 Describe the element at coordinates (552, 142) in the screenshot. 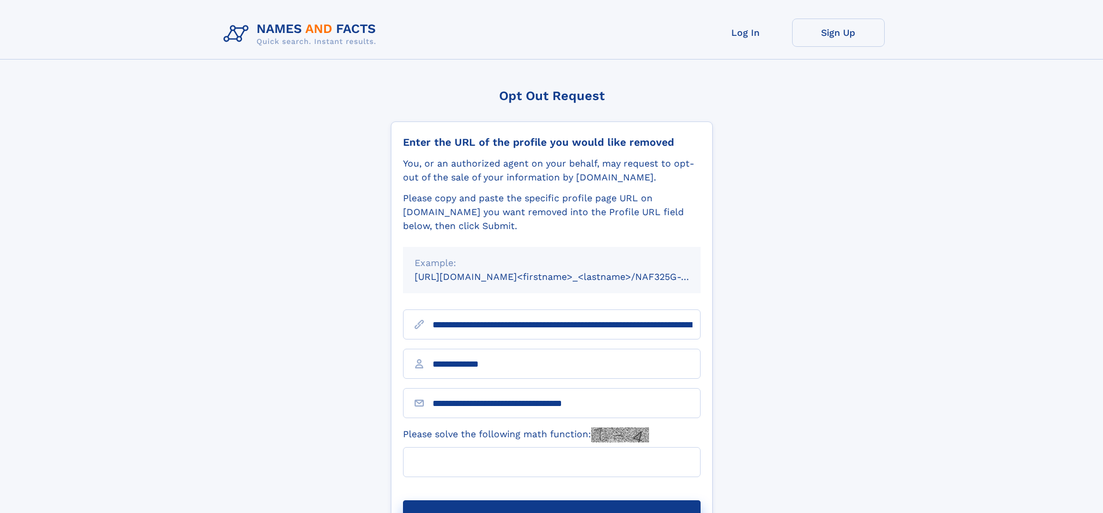

I see `div: Enter the URL of the profile you would like removed` at that location.